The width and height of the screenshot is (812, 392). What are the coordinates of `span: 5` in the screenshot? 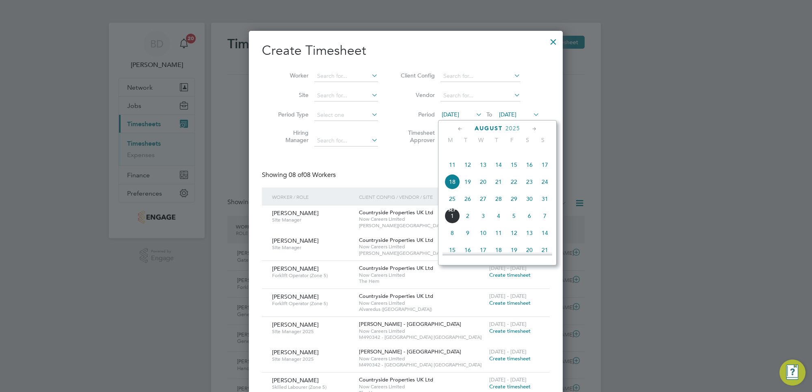 It's located at (514, 216).